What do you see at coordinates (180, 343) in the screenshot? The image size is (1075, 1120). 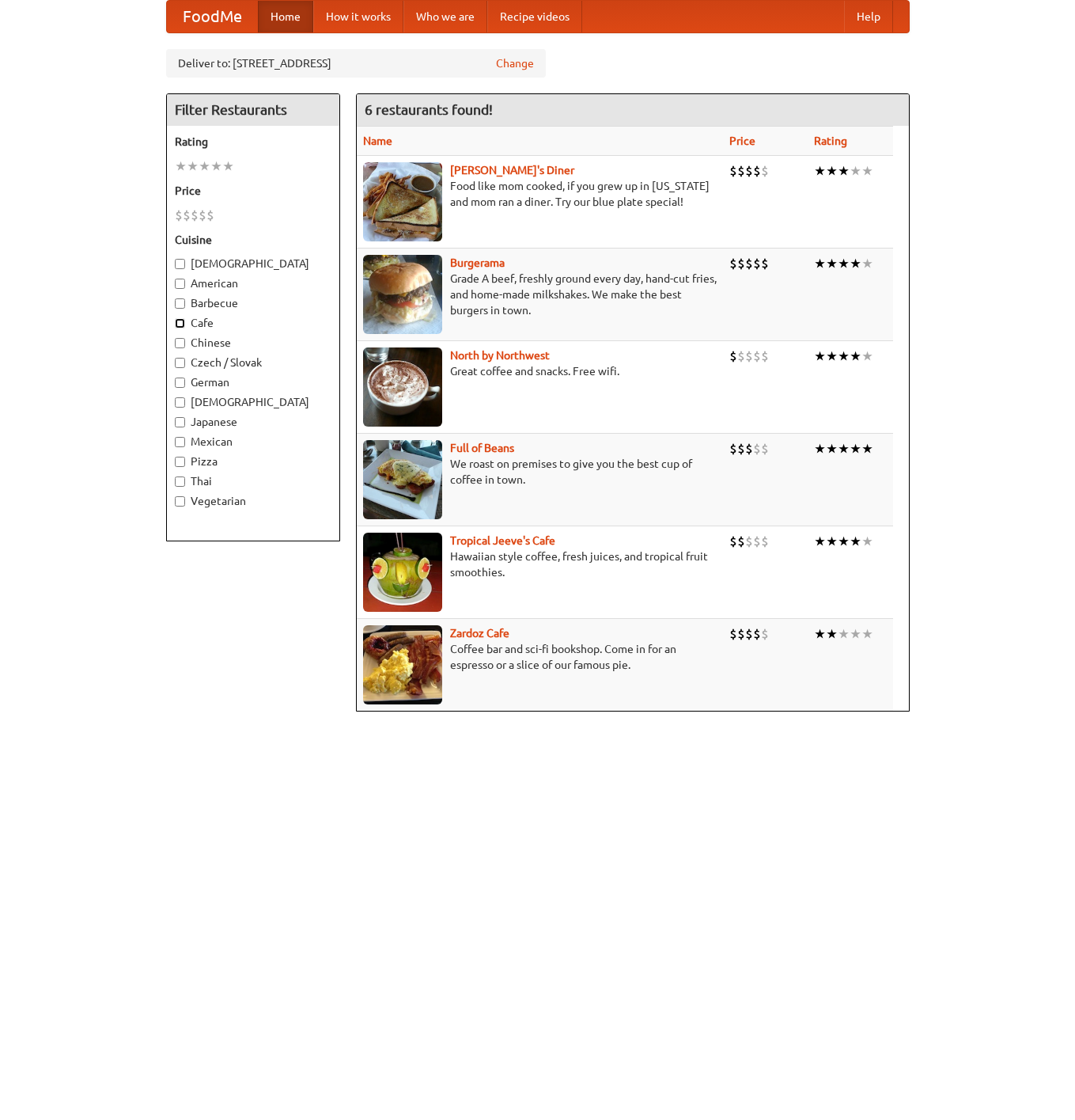 I see `input: Chinese` at bounding box center [180, 343].